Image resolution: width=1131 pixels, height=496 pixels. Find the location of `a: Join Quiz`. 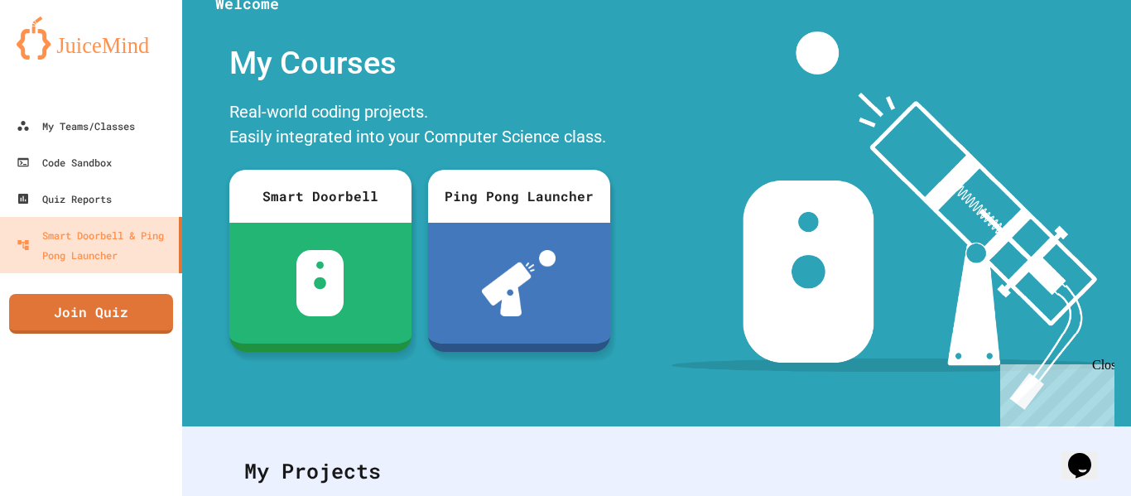

a: Join Quiz is located at coordinates (91, 314).